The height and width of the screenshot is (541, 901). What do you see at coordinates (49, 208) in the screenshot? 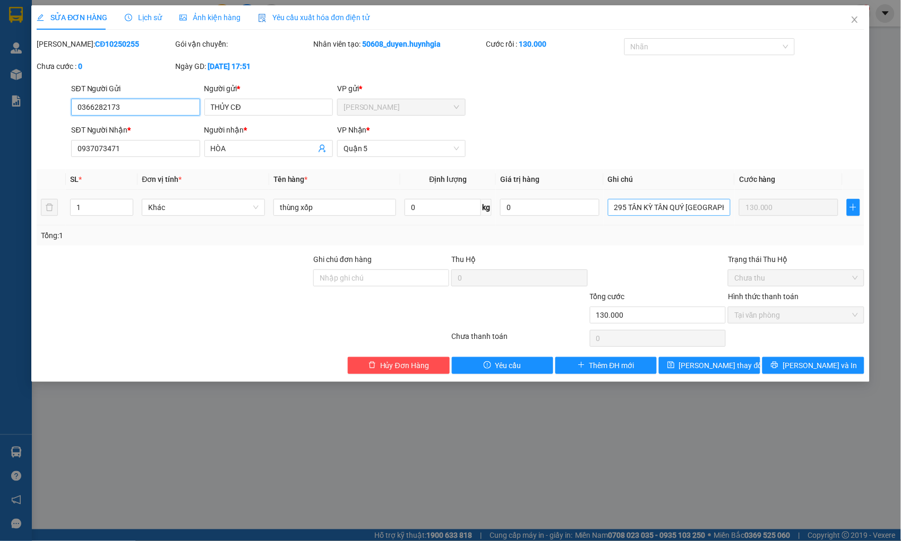
I see `button: delete` at bounding box center [49, 208].